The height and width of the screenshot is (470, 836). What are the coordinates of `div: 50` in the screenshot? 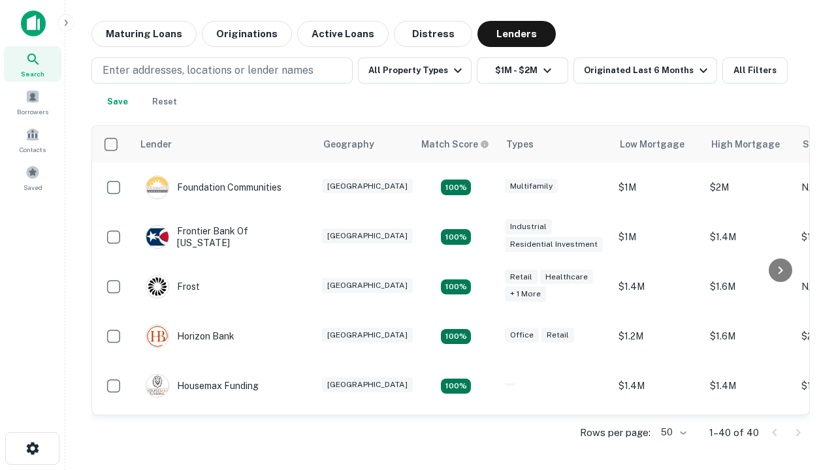 It's located at (672, 432).